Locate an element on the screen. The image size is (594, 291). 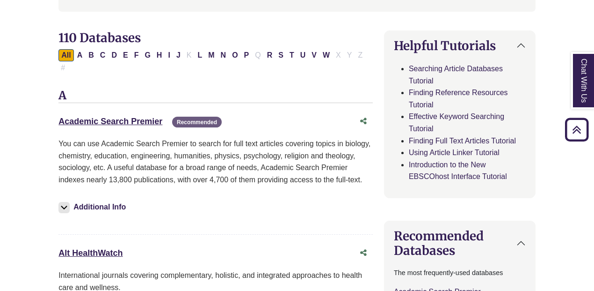
a: Back to Top is located at coordinates (577, 129).